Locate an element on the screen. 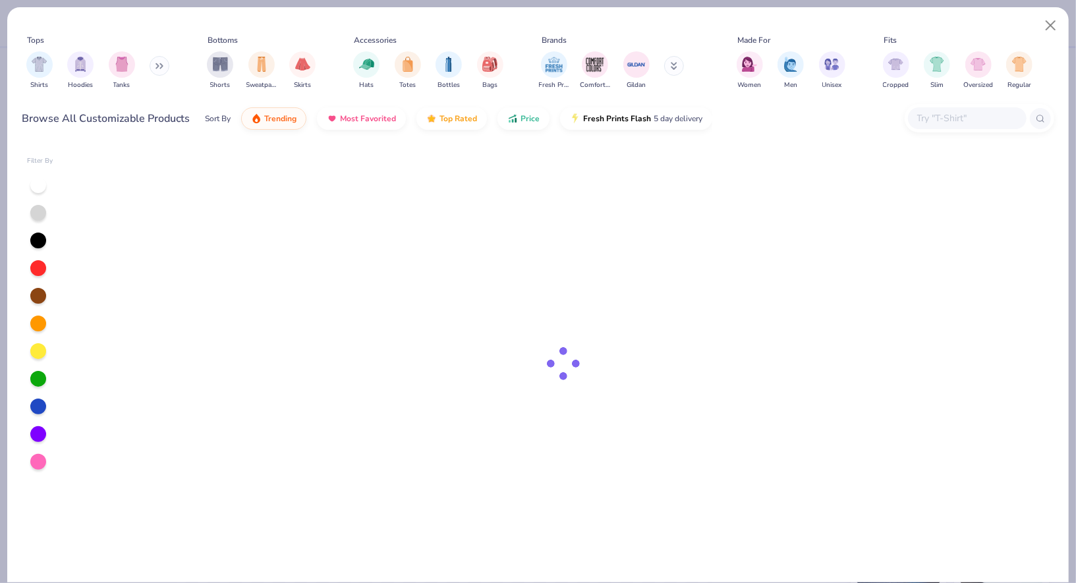 Image resolution: width=1076 pixels, height=583 pixels. div: filter for Oversized is located at coordinates (977, 70).